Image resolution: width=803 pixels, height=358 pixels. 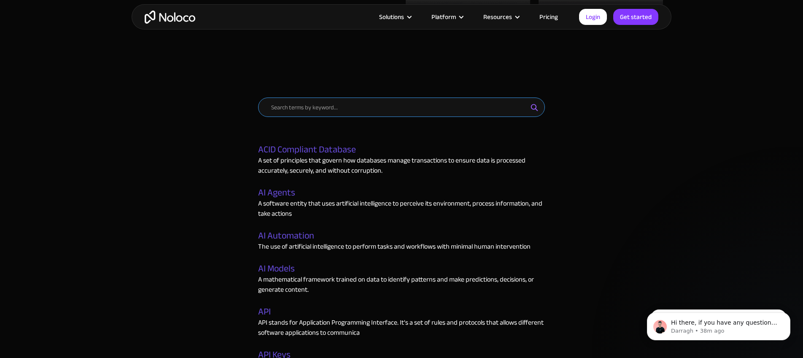 What do you see at coordinates (402, 284) in the screenshot?
I see `p: A mathematical framework trained on data to identify patterns and make predictions, decisions, or...` at bounding box center [402, 284].